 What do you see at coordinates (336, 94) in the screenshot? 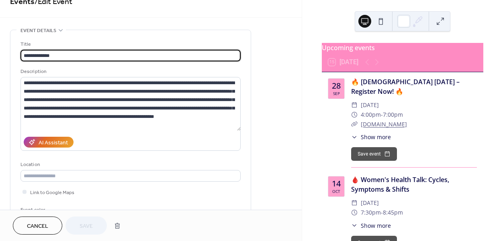
I see `div: Sep` at bounding box center [336, 94].